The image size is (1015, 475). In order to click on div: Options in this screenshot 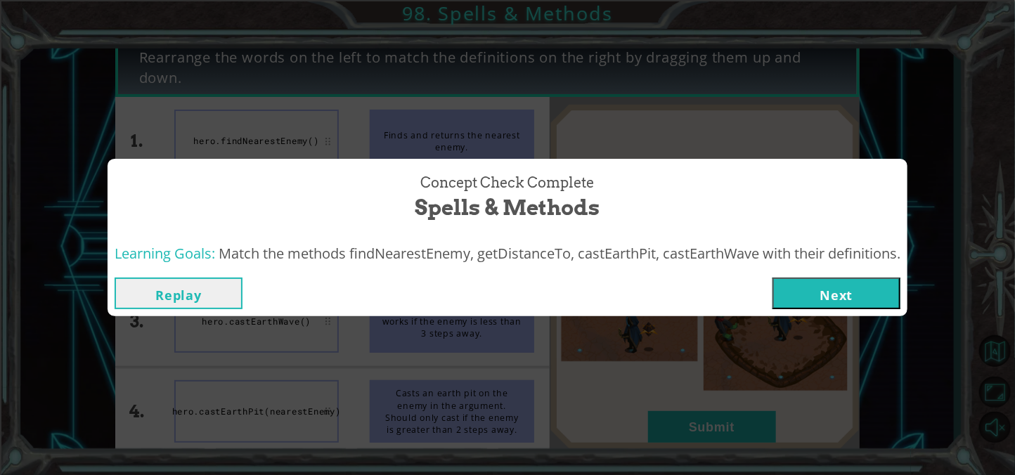, I will do `click(507, 63)`.